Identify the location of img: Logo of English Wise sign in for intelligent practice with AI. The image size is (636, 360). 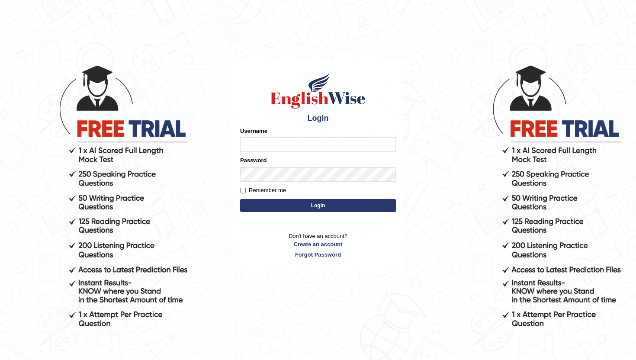
(318, 90).